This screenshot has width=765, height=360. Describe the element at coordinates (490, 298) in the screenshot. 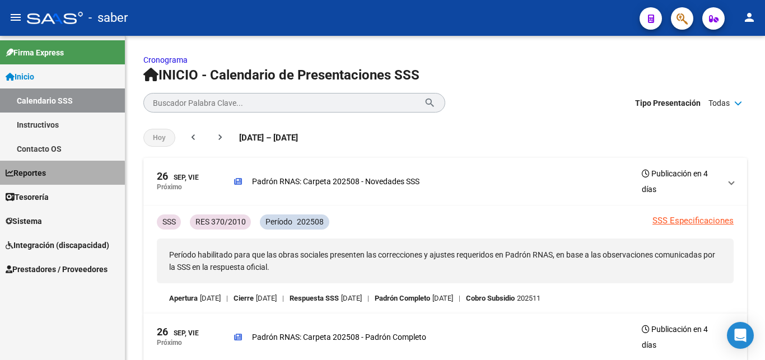

I see `p: Cobro Subsidio` at that location.